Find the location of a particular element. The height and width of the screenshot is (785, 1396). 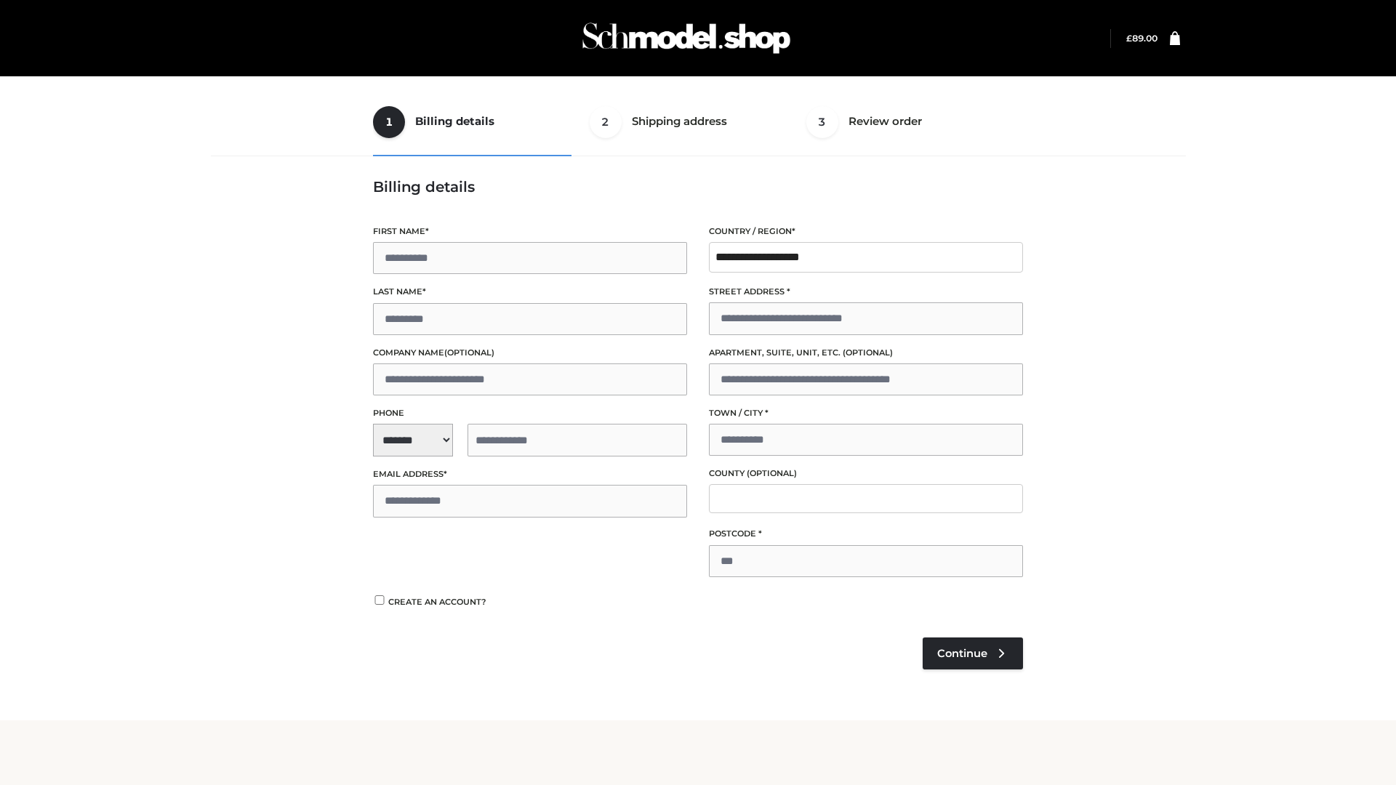

span: Create an account? is located at coordinates (437, 602).